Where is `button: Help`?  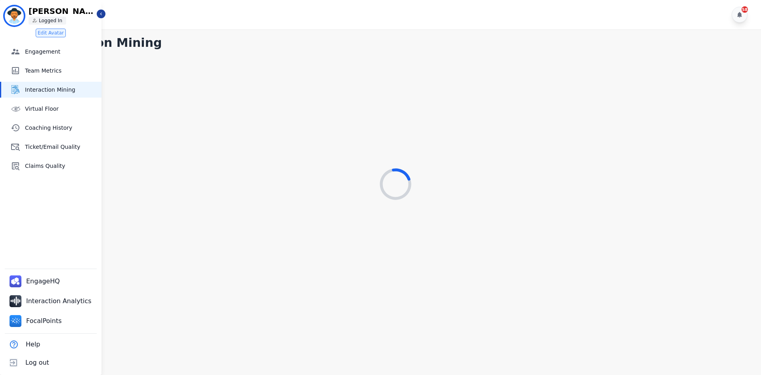
button: Help is located at coordinates (23, 344).